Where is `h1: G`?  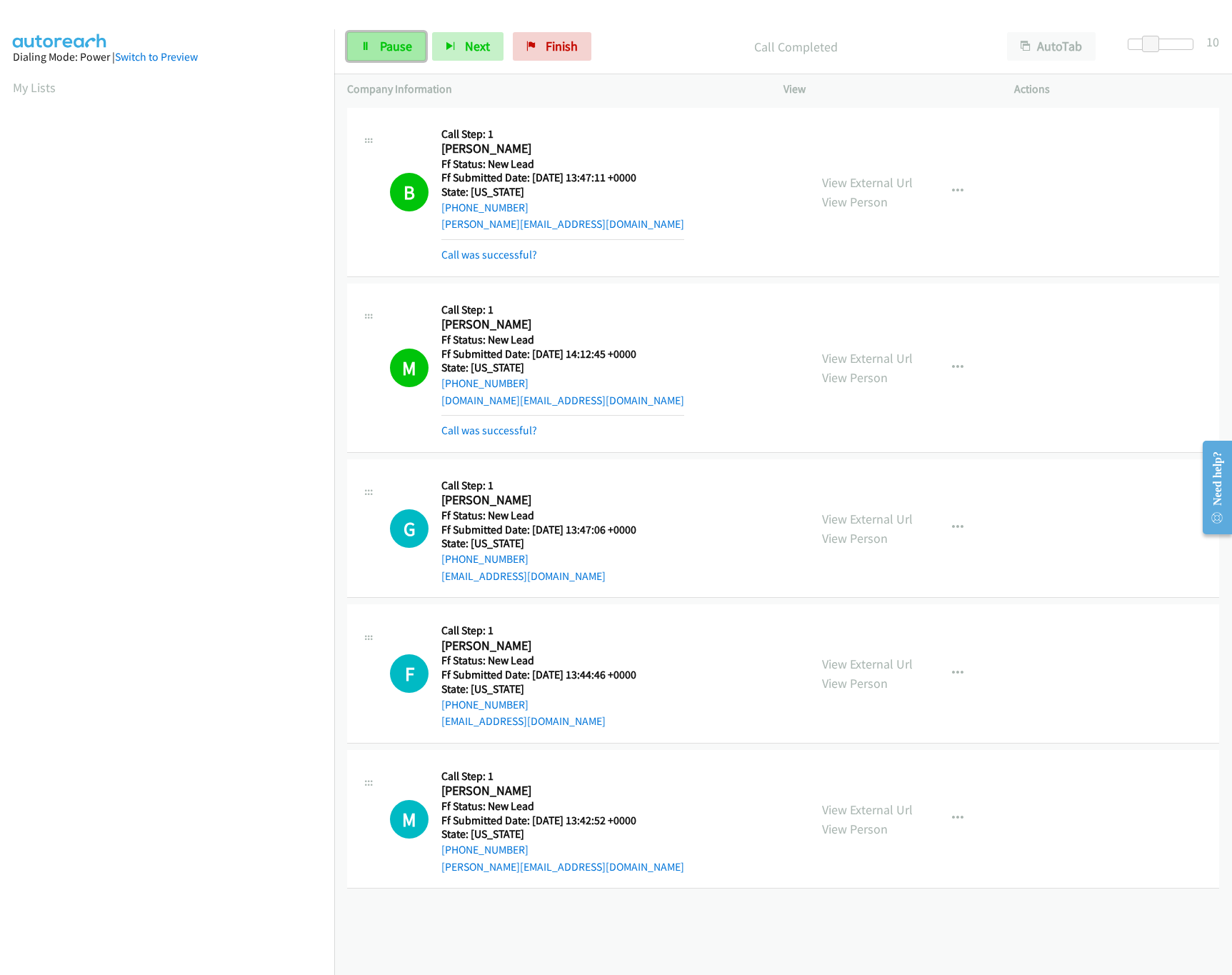
h1: G is located at coordinates (410, 528).